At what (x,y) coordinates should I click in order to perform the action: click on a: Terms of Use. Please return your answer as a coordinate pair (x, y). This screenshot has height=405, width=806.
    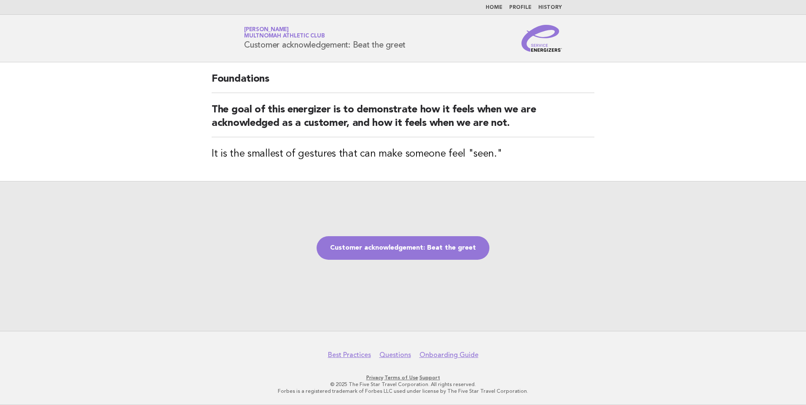
    Looking at the image, I should click on (401, 378).